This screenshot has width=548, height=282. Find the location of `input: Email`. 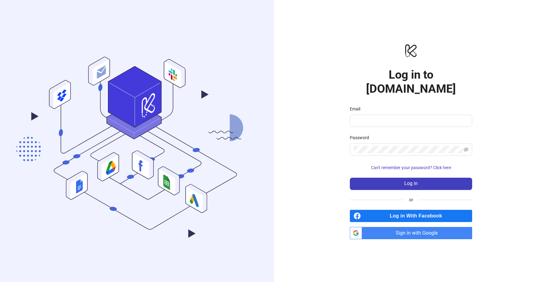

input: Email is located at coordinates (410, 121).